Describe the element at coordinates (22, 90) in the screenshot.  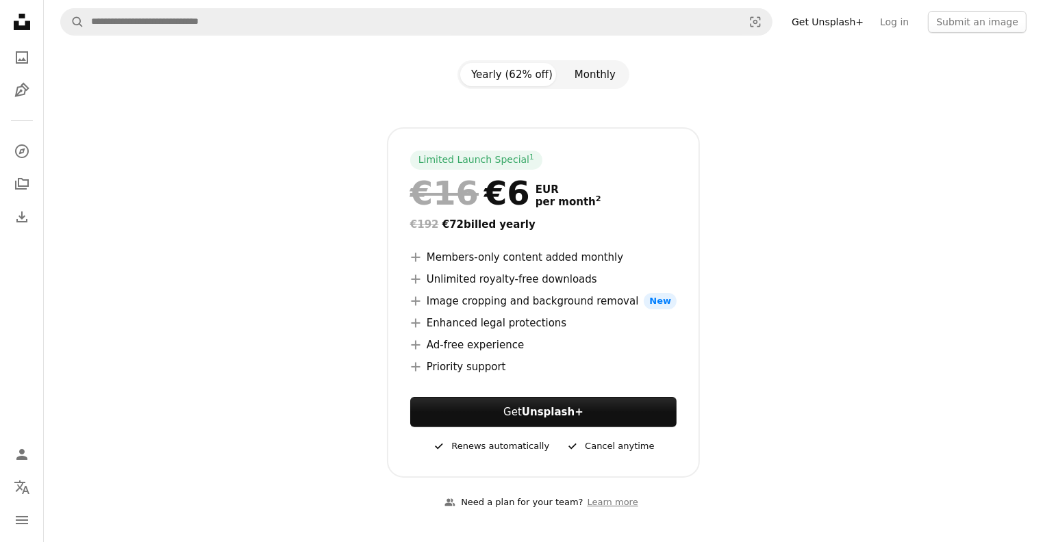
I see `a: Illustrations` at that location.